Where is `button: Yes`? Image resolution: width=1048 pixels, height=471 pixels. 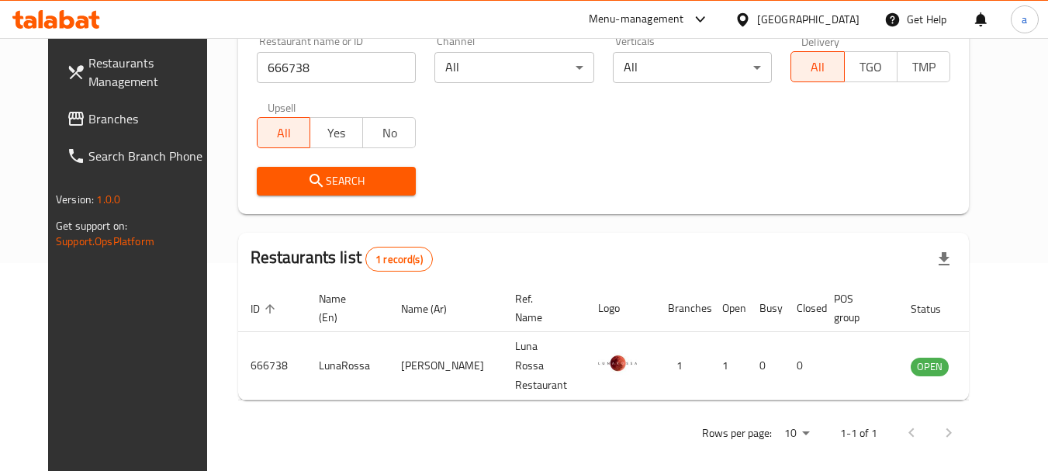 button: Yes is located at coordinates (336, 133).